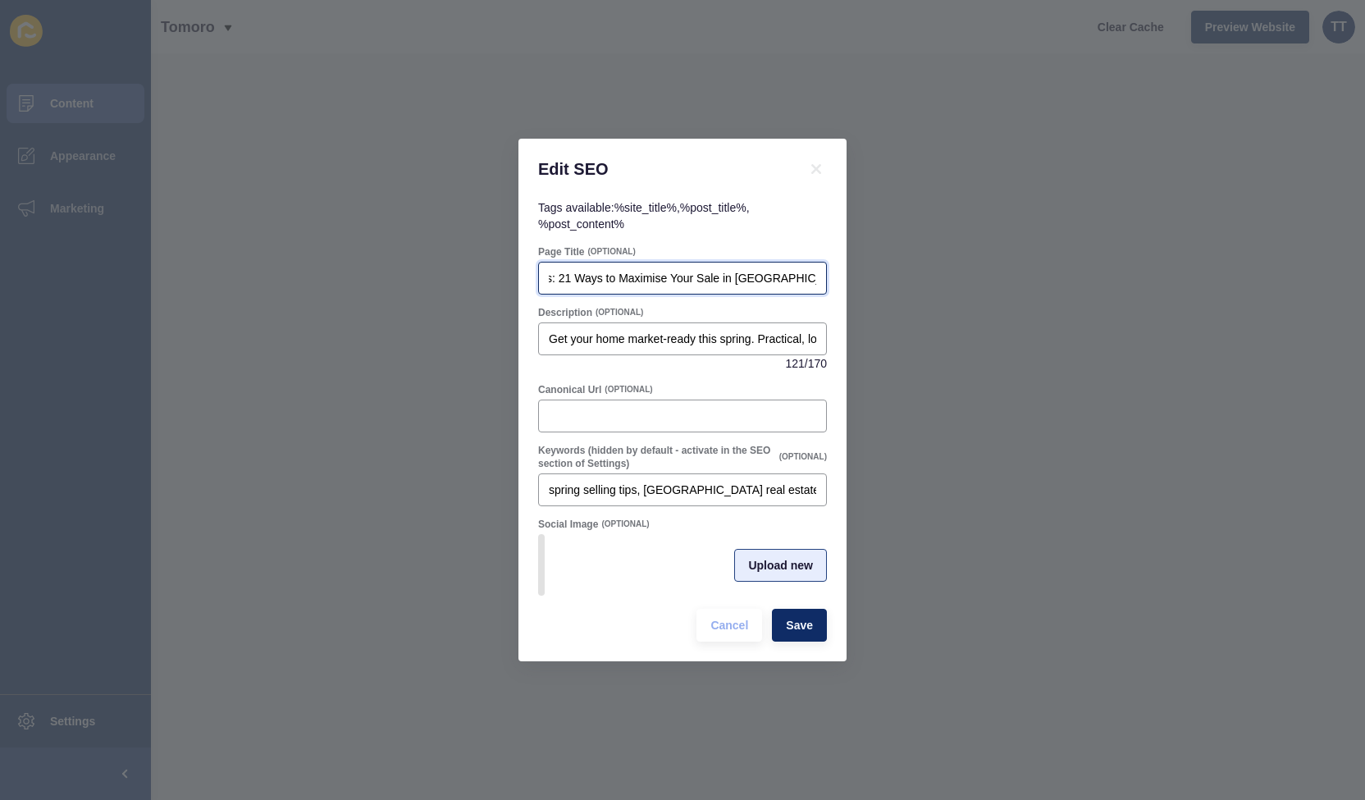 The width and height of the screenshot is (1365, 800). Describe the element at coordinates (568, 524) in the screenshot. I see `label: Social Image` at that location.